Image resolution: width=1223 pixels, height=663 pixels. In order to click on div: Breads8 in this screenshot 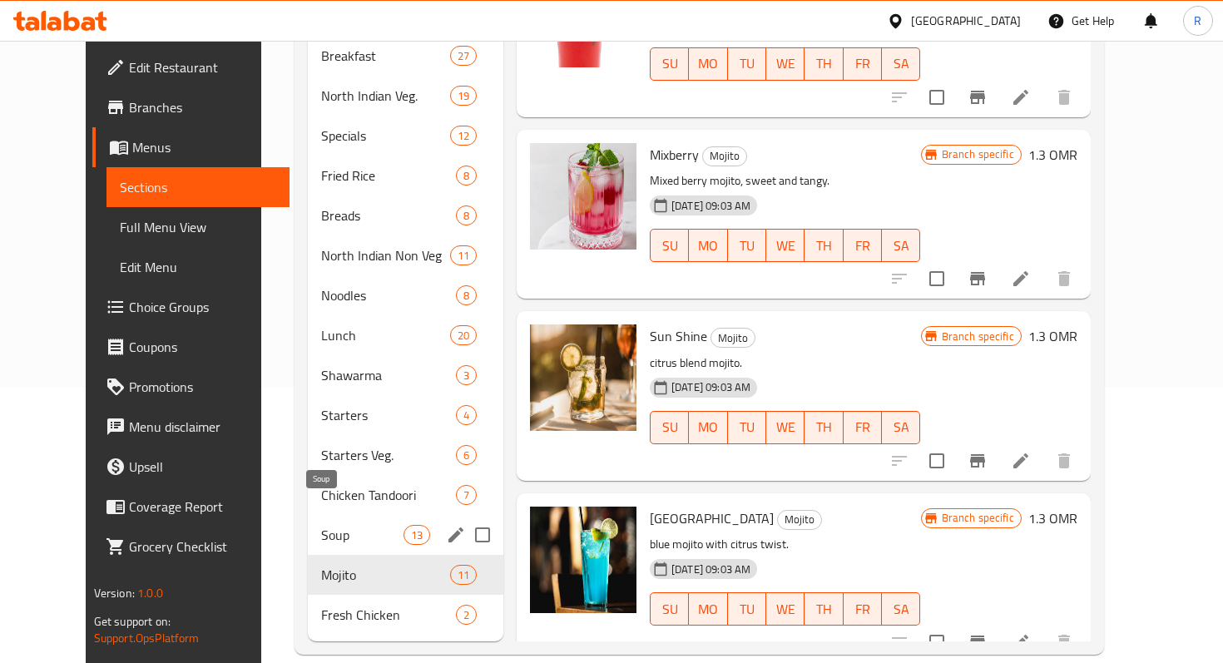, I will do `click(405, 215)`.